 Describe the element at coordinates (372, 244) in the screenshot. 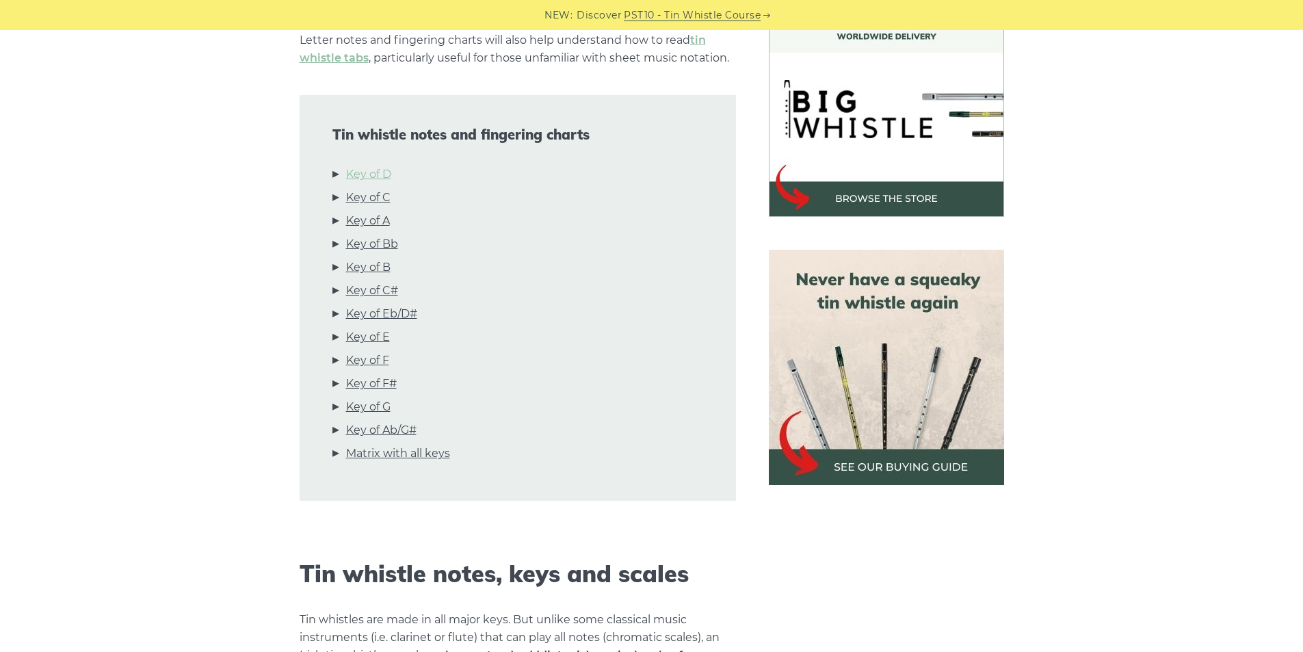

I see `a: Key of Bb` at that location.